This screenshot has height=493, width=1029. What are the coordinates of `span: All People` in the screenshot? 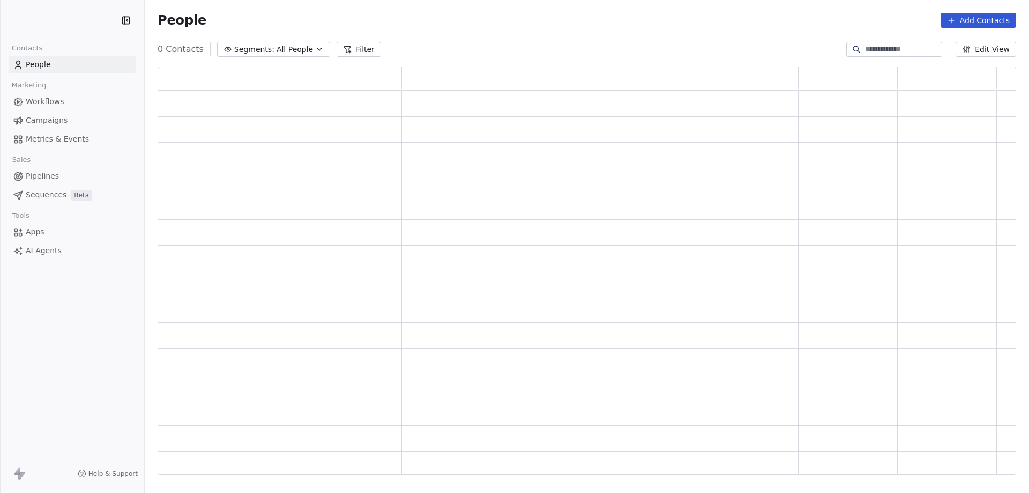 It's located at (295, 49).